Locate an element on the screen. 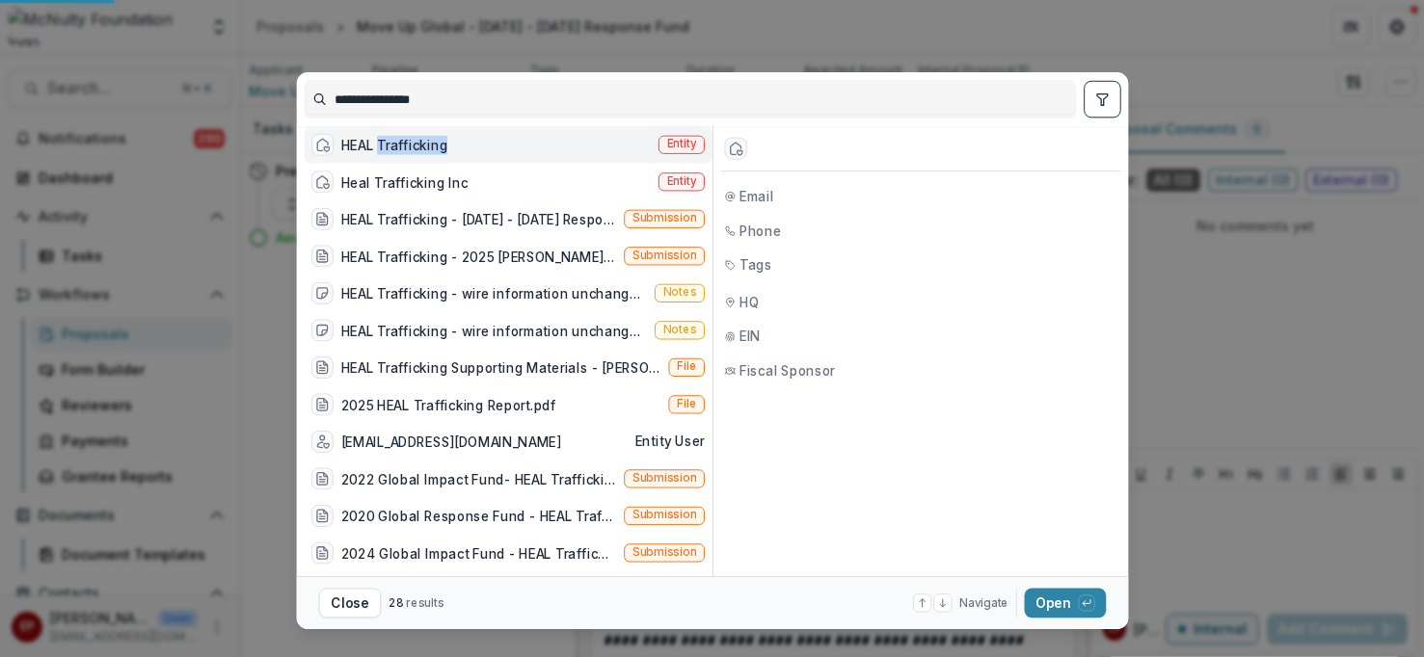 Image resolution: width=1424 pixels, height=657 pixels. span: Fiscal Sponsor is located at coordinates (786, 371).